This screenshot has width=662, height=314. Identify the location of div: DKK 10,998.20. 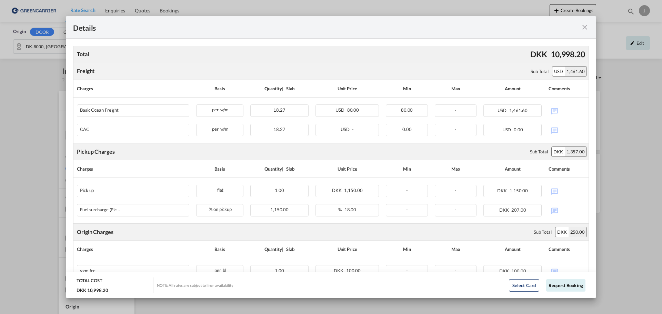
(92, 290).